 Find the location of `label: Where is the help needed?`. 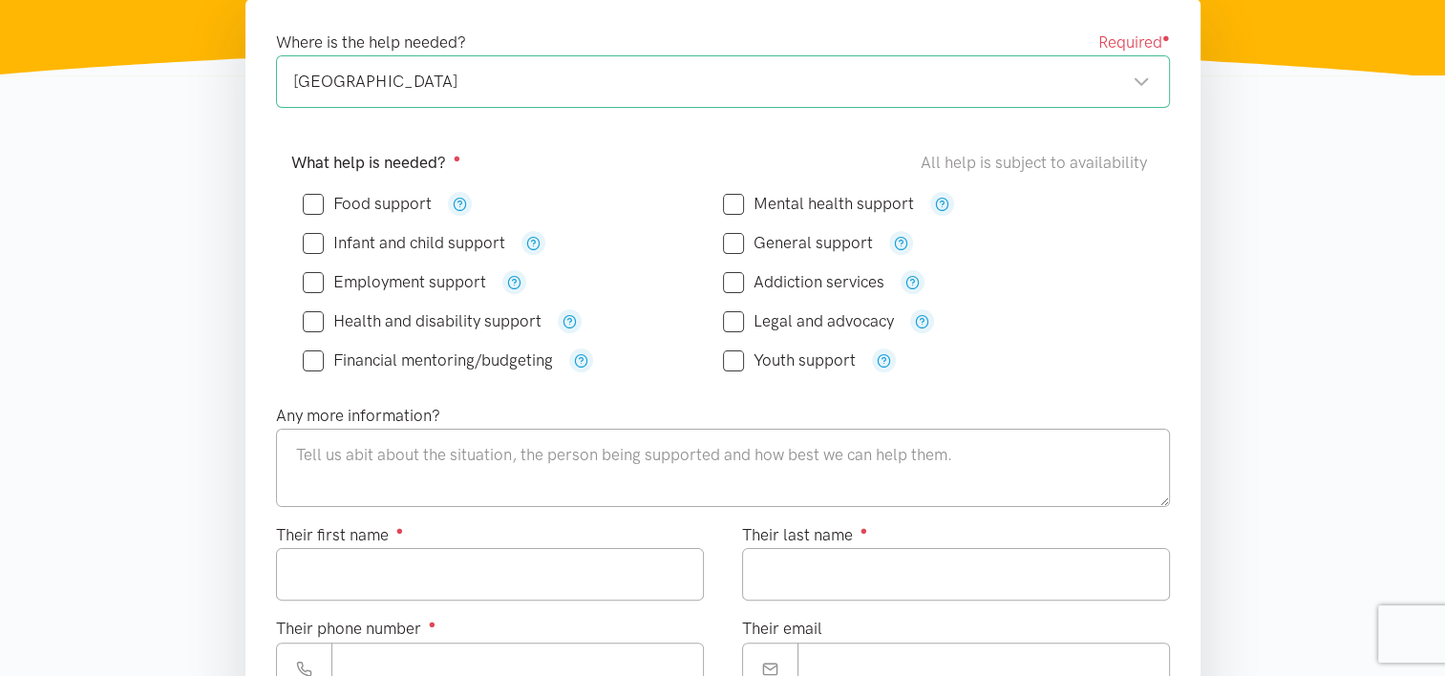

label: Where is the help needed? is located at coordinates (371, 42).